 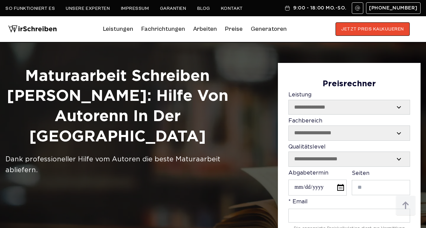 What do you see at coordinates (118, 165) in the screenshot?
I see `div: Dank professioneller Hilfe vom Autoren die beste Maturaarbeit abliefern.` at bounding box center [118, 165].